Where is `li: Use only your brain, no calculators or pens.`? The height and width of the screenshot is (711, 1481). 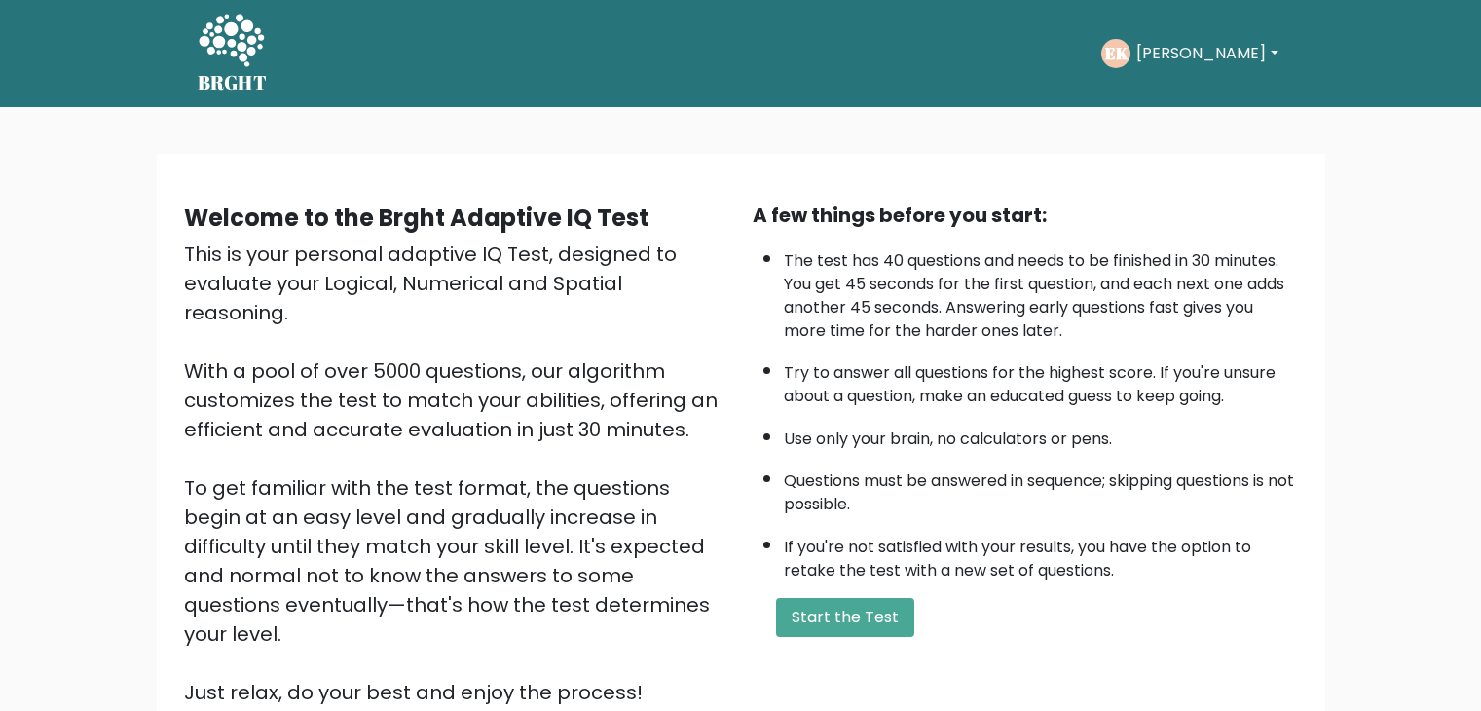 li: Use only your brain, no calculators or pens. is located at coordinates (1041, 434).